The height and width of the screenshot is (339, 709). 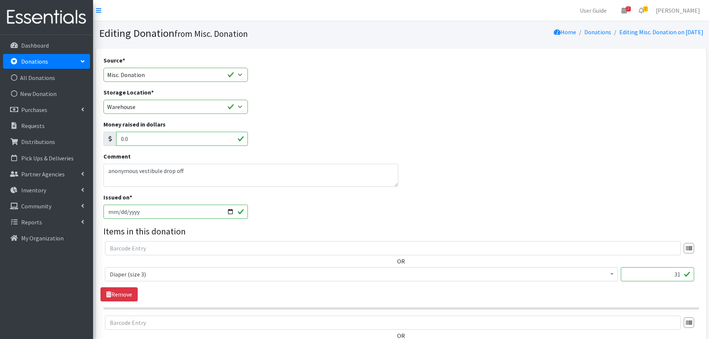 I want to click on a: My Organization, so click(x=47, y=238).